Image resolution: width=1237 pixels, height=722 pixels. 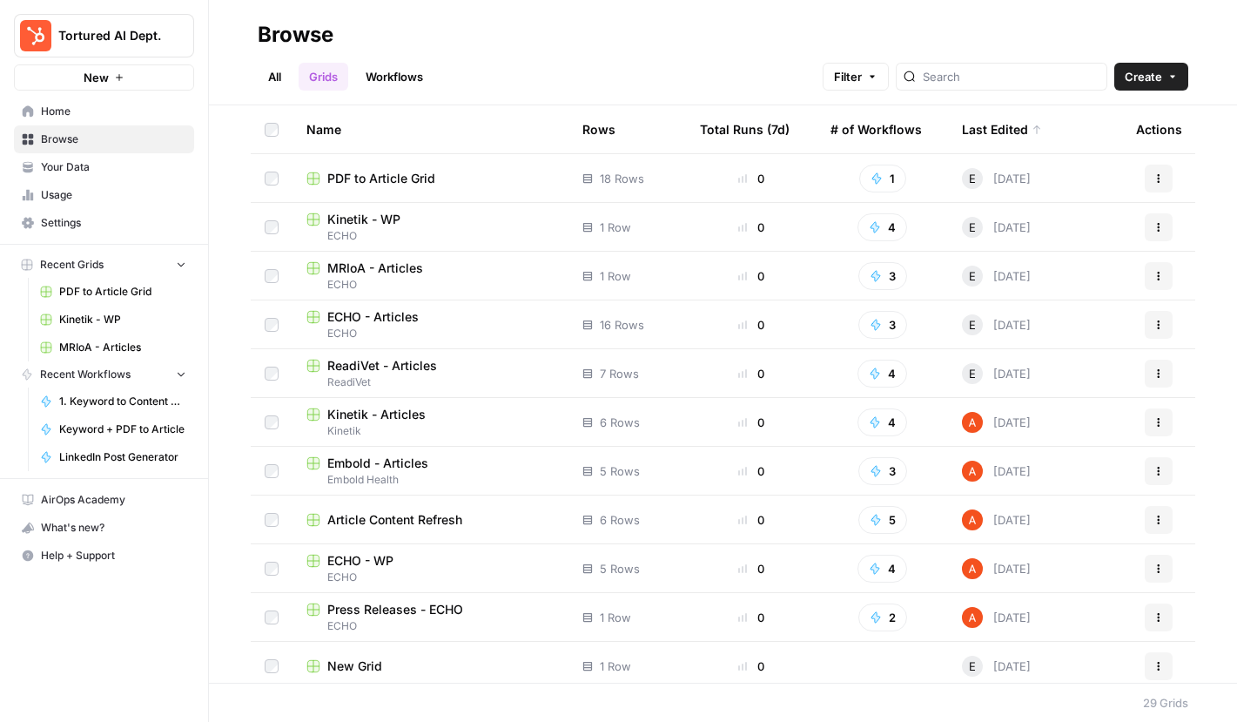 What do you see at coordinates (123, 429) in the screenshot?
I see `span: Keyword + PDF to Article` at bounding box center [123, 429].